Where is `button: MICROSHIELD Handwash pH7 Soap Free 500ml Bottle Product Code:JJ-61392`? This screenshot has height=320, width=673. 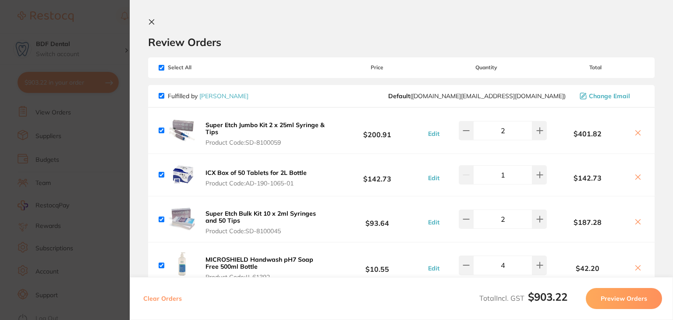 button: MICROSHIELD Handwash pH7 Soap Free 500ml Bottle Product Code:JJ-61392 is located at coordinates (265, 268).